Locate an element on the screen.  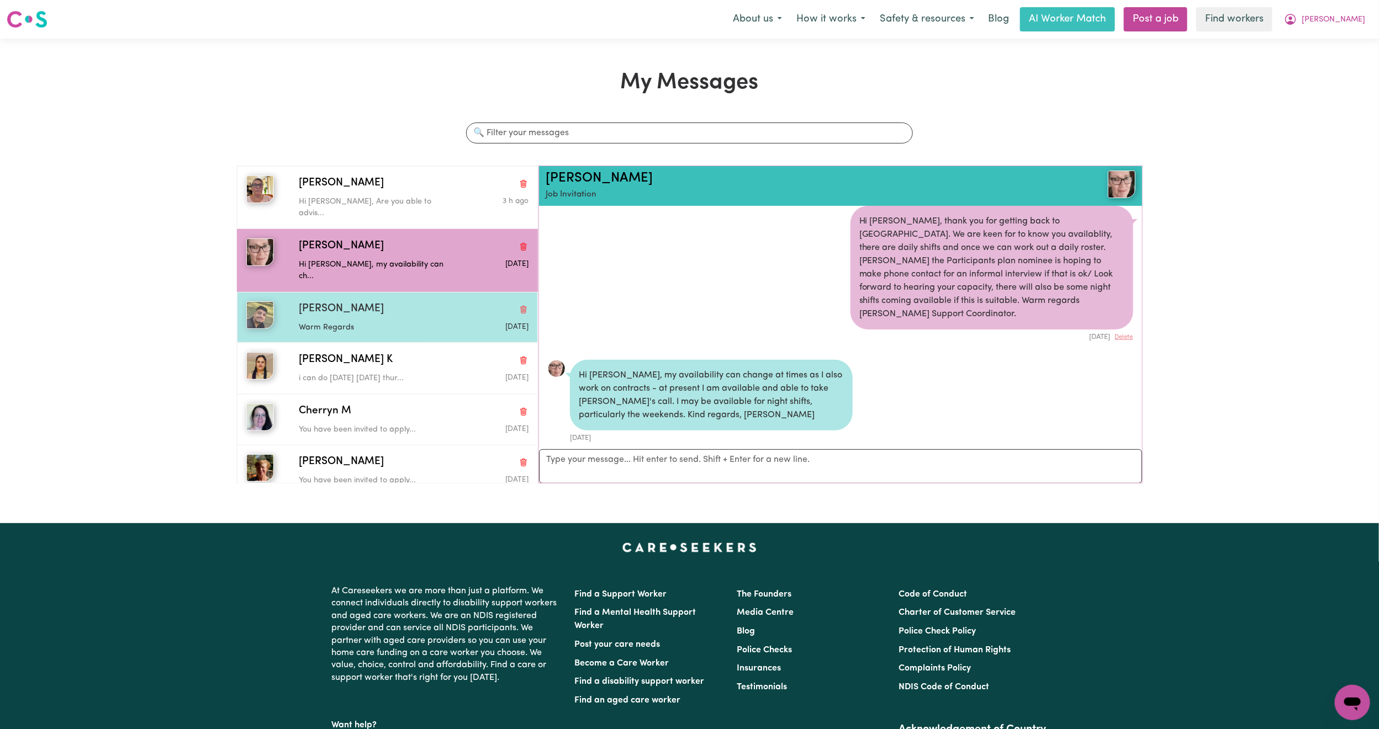
a: Charter of Customer Service is located at coordinates (957, 613).